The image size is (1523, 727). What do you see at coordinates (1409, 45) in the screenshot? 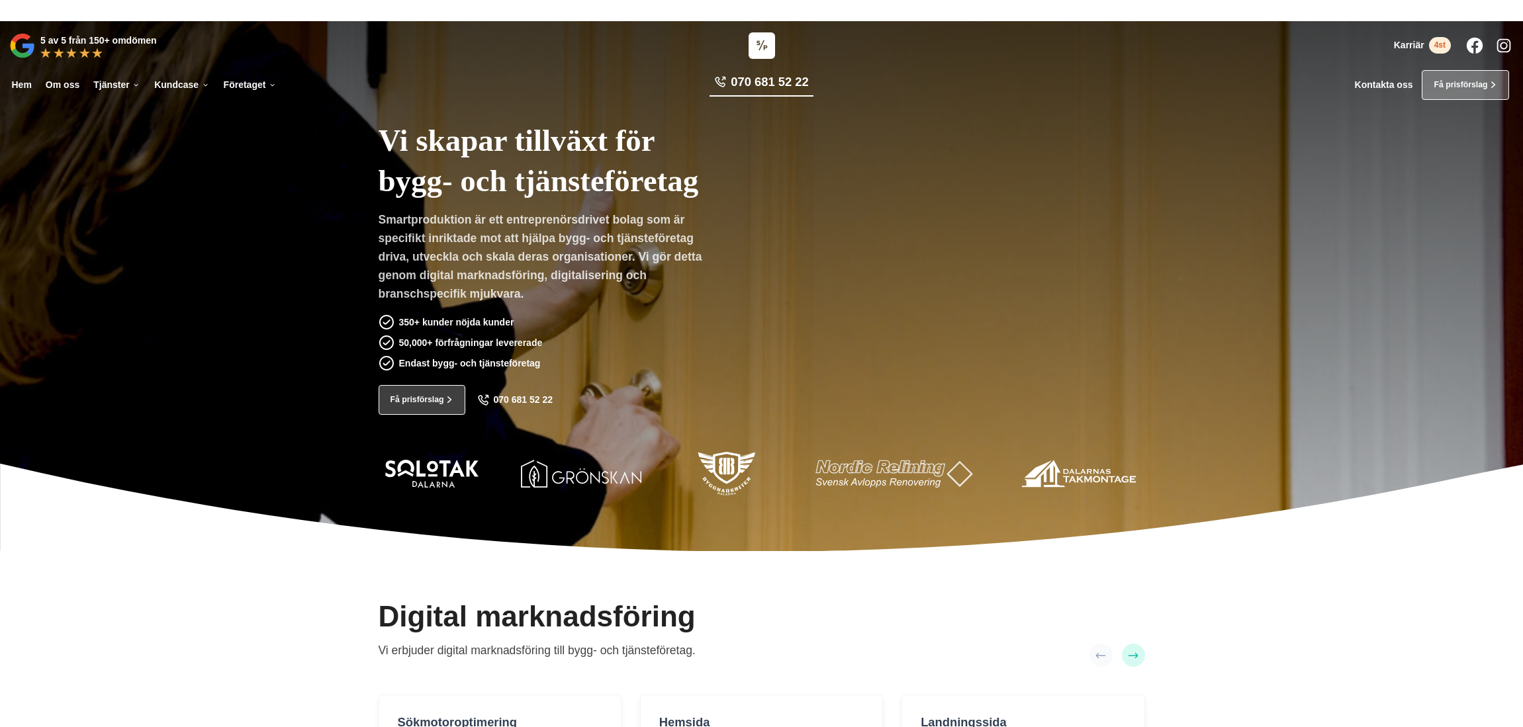
I see `span: Karriär` at bounding box center [1409, 45].